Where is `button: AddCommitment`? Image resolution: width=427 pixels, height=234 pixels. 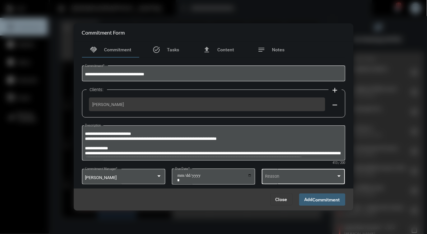
button: AddCommitment is located at coordinates (323, 200).